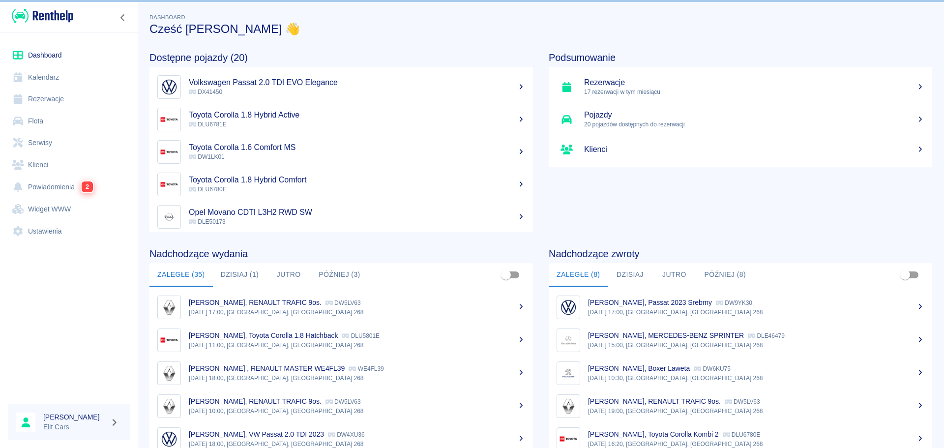  Describe the element at coordinates (341, 254) in the screenshot. I see `h4: Nadchodzące wydania` at that location.